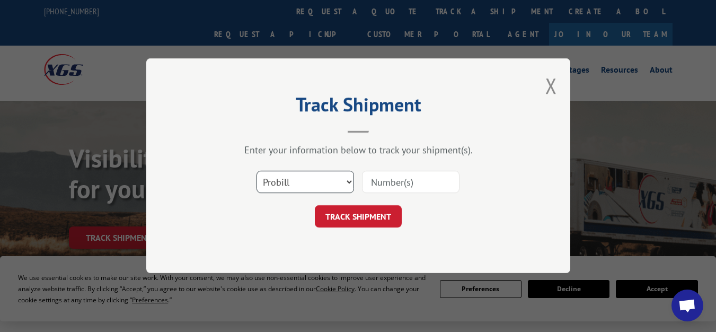  What do you see at coordinates (410, 182) in the screenshot?
I see `input: Number(s)` at bounding box center [410, 182].